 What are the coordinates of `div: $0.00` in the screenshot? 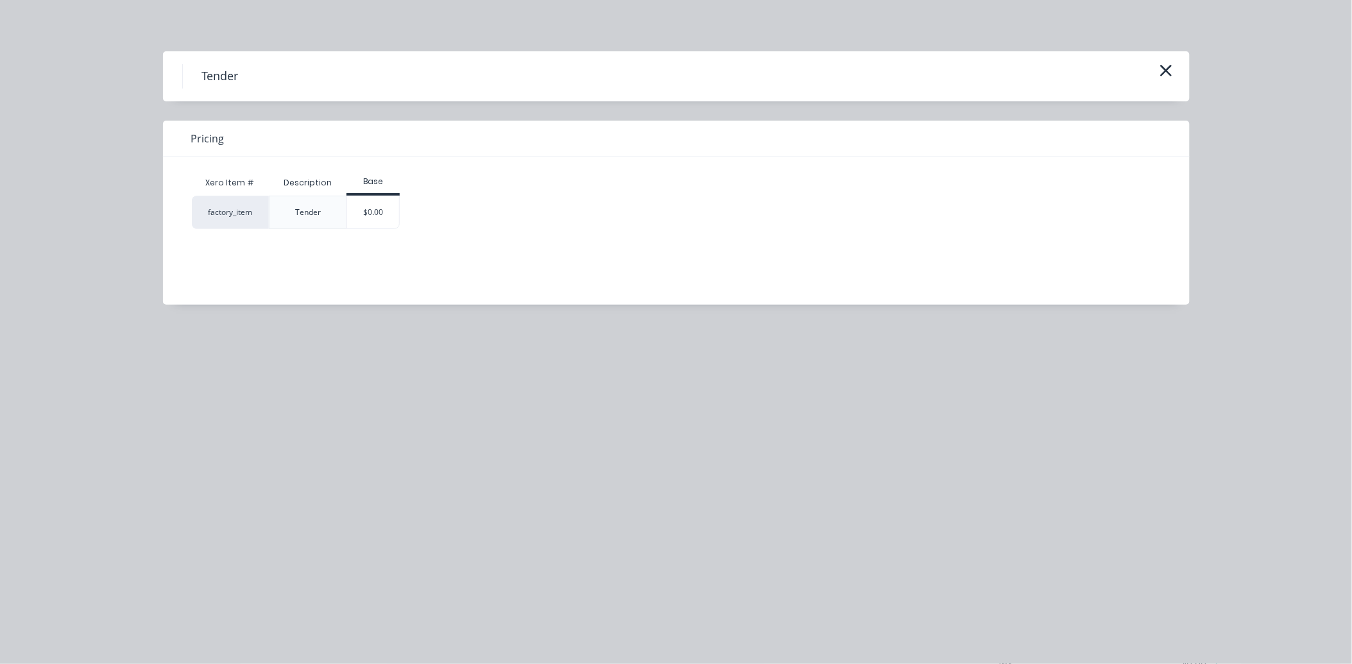 It's located at (373, 212).